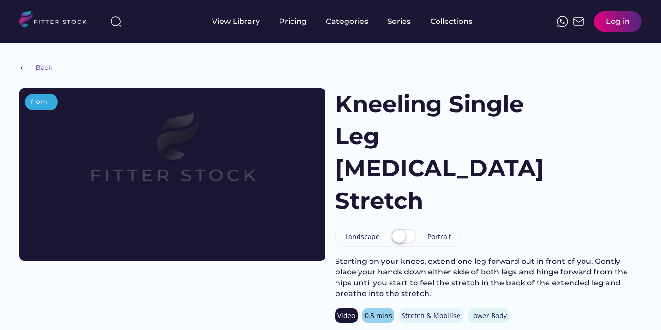  Describe the element at coordinates (579, 22) in the screenshot. I see `img: Frame%2051.svg` at that location.